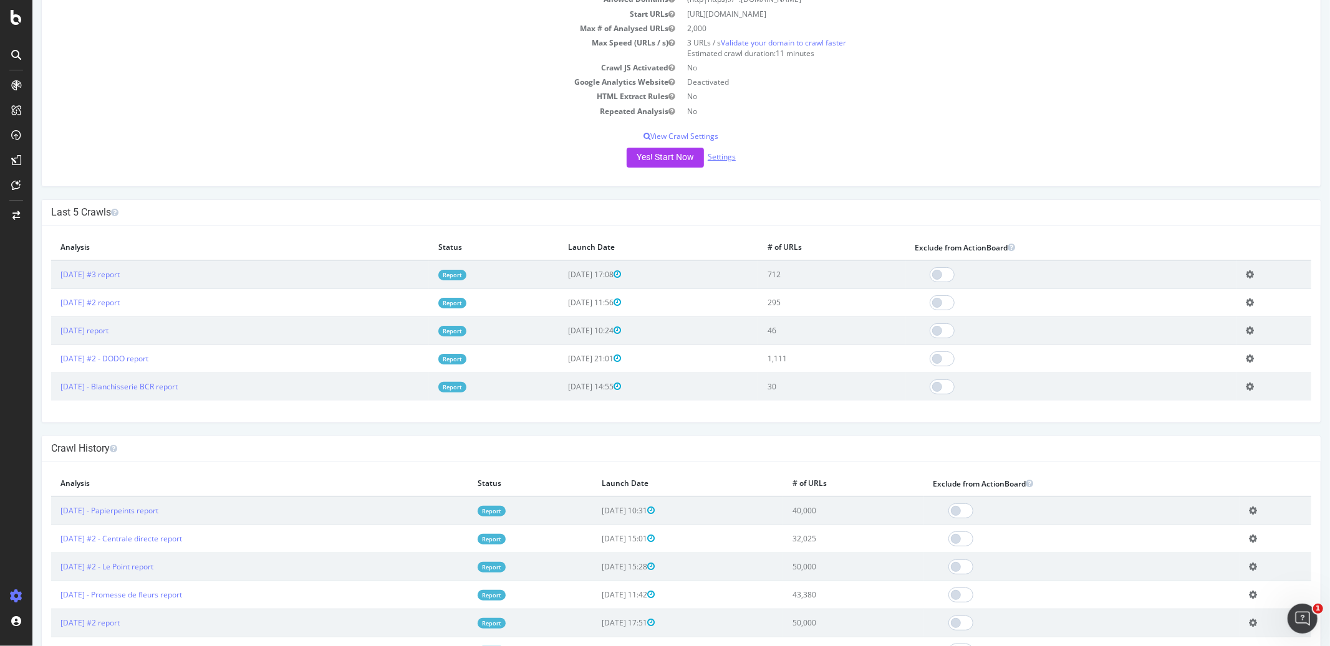 This screenshot has height=646, width=1330. What do you see at coordinates (799, 387) in the screenshot?
I see `td: 30` at bounding box center [799, 387].